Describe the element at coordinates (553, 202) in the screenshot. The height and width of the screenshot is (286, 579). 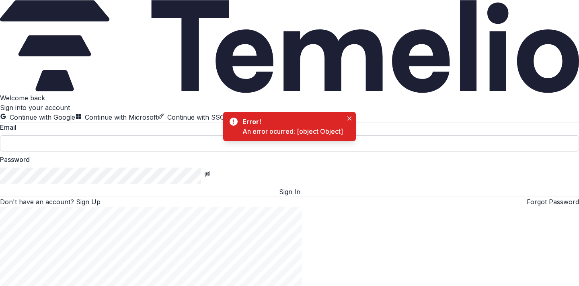
I see `a: Forgot Password` at that location.